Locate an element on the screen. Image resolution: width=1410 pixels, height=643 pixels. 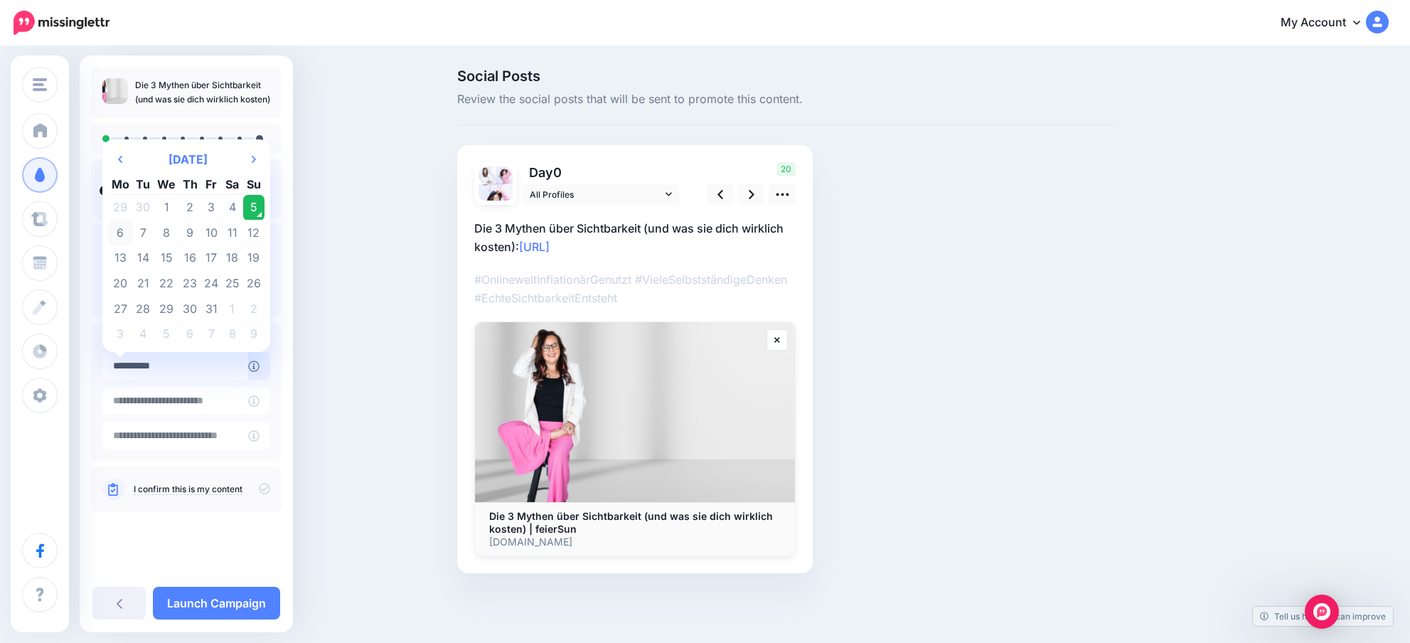
td: 20 is located at coordinates (120, 284).